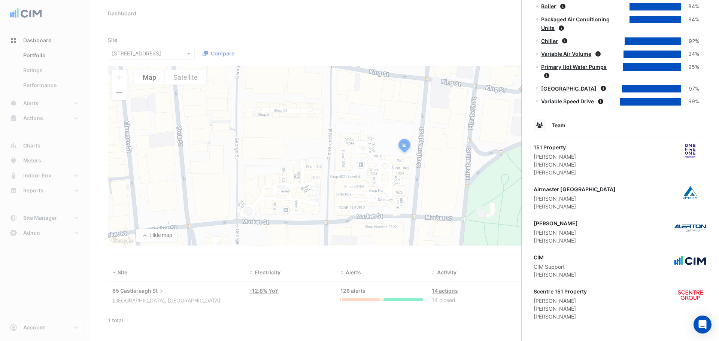 The height and width of the screenshot is (341, 719). I want to click on a: Primary Hot Water Pumps, so click(573, 67).